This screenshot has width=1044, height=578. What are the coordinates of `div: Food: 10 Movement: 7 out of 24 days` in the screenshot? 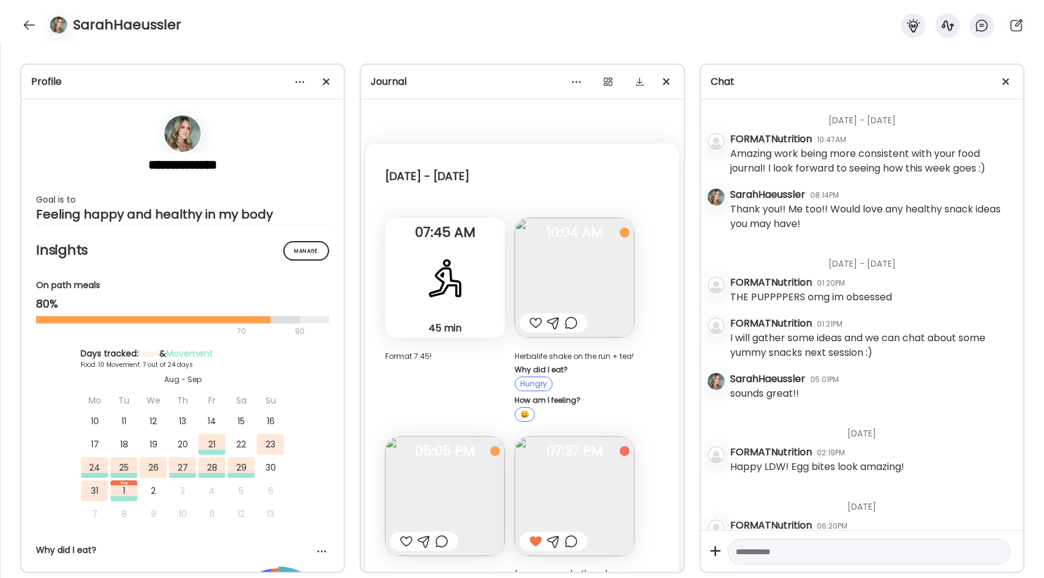 It's located at (183, 365).